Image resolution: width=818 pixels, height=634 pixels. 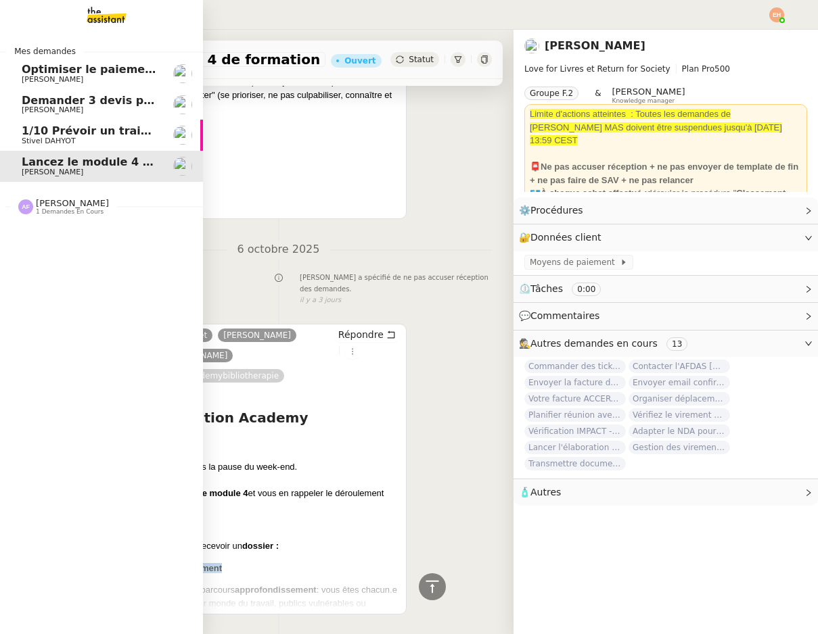 What do you see at coordinates (360, 335) in the screenshot?
I see `span: Répondre` at bounding box center [360, 335].